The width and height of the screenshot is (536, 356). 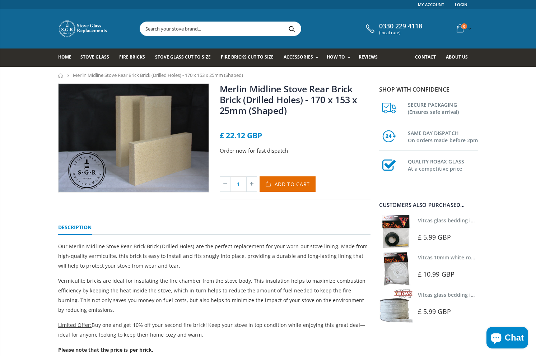 I want to click on a: Description, so click(x=75, y=228).